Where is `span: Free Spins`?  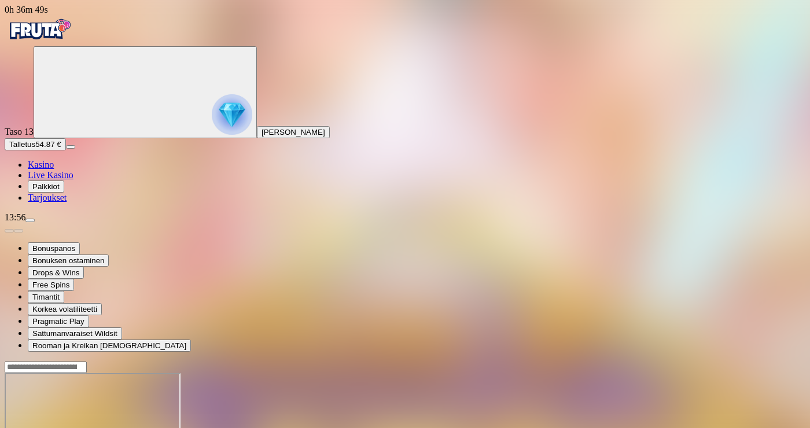
span: Free Spins is located at coordinates (51, 285).